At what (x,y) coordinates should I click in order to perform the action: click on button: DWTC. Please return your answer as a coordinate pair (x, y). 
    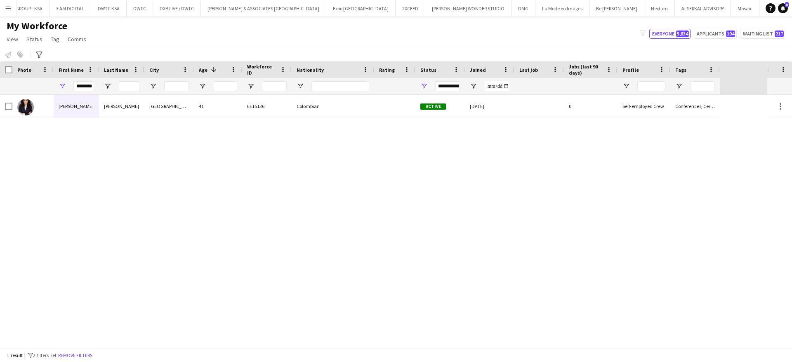
    Looking at the image, I should click on (140, 8).